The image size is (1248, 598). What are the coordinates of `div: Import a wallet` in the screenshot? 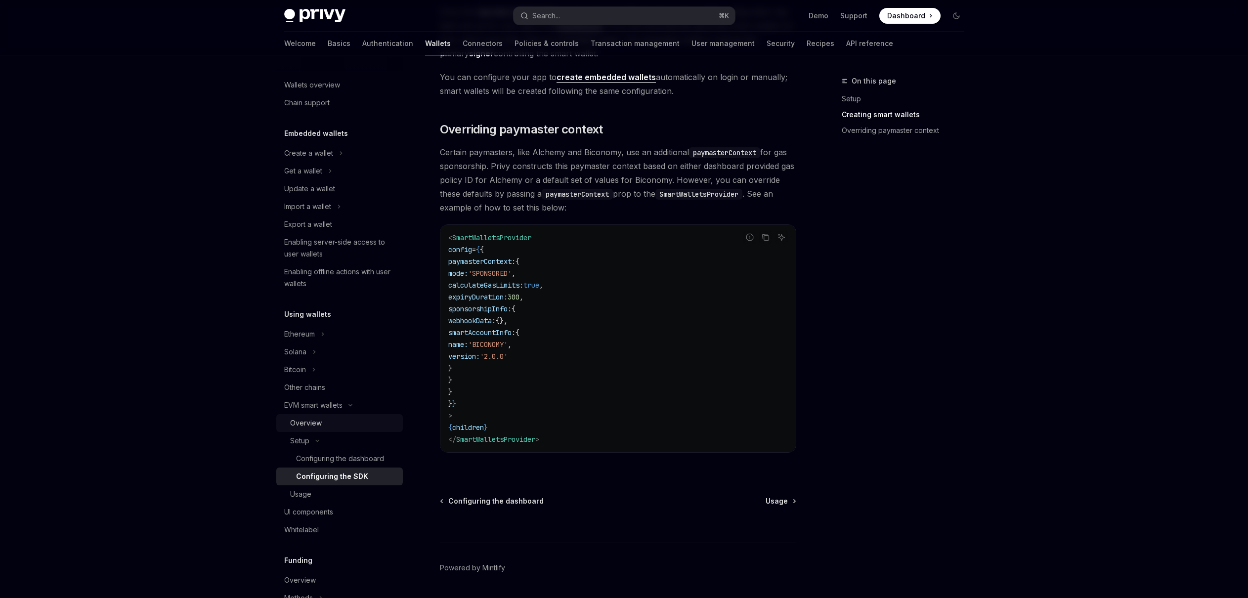 It's located at (307, 207).